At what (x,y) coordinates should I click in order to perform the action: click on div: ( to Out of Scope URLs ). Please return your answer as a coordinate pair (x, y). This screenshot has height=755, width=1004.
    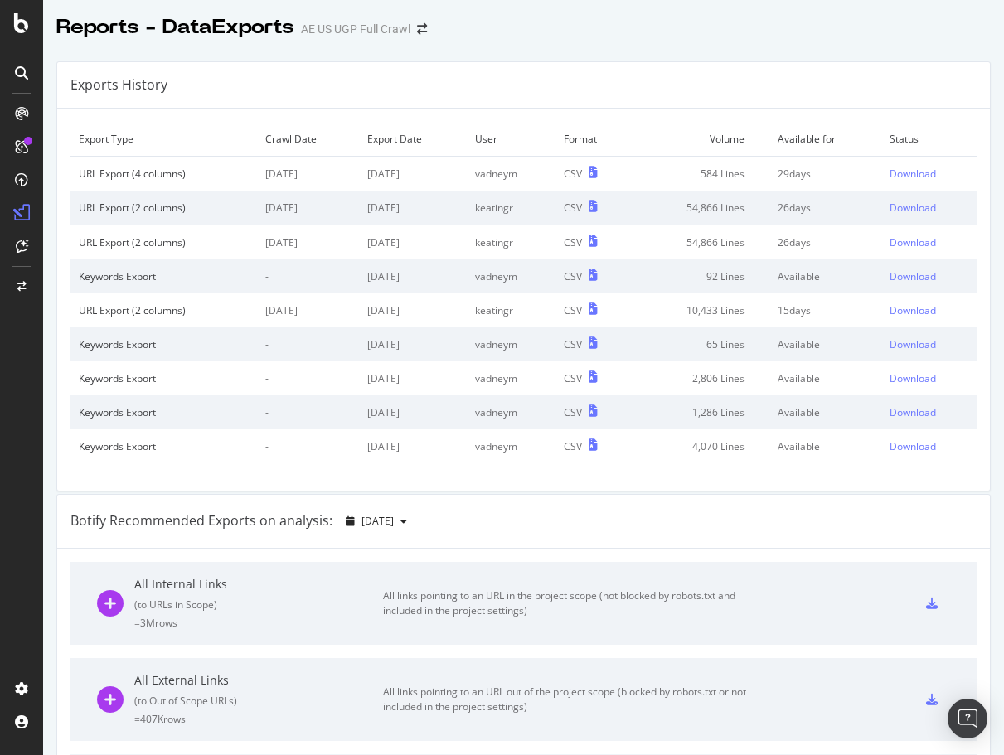
    Looking at the image, I should click on (259, 701).